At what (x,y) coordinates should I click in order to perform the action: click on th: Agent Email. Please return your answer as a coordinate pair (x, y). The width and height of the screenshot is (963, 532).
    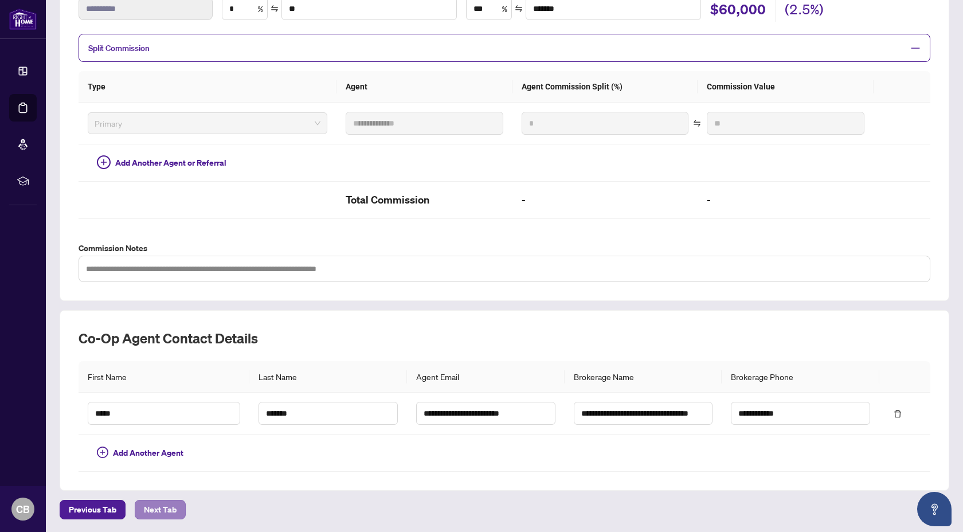
    Looking at the image, I should click on (485, 377).